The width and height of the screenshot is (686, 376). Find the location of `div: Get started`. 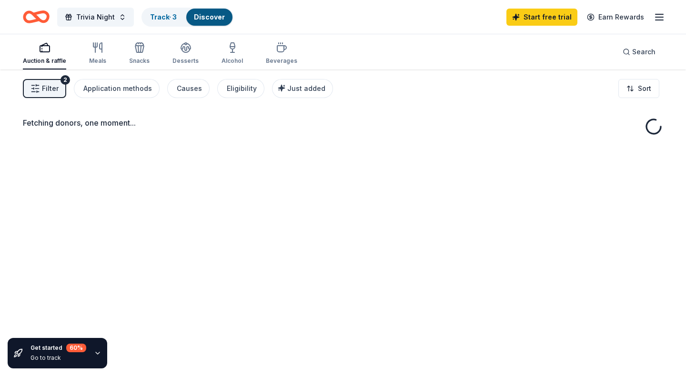

div: Get started is located at coordinates (58, 348).